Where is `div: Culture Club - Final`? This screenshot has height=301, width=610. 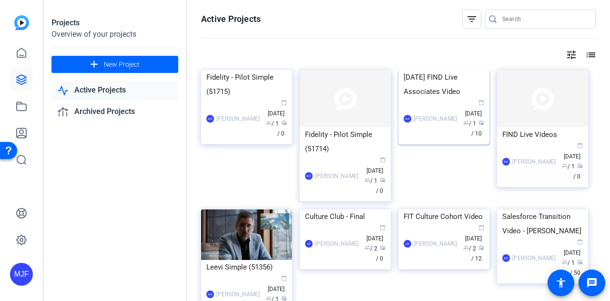
div: Culture Club - Final is located at coordinates (345, 216).